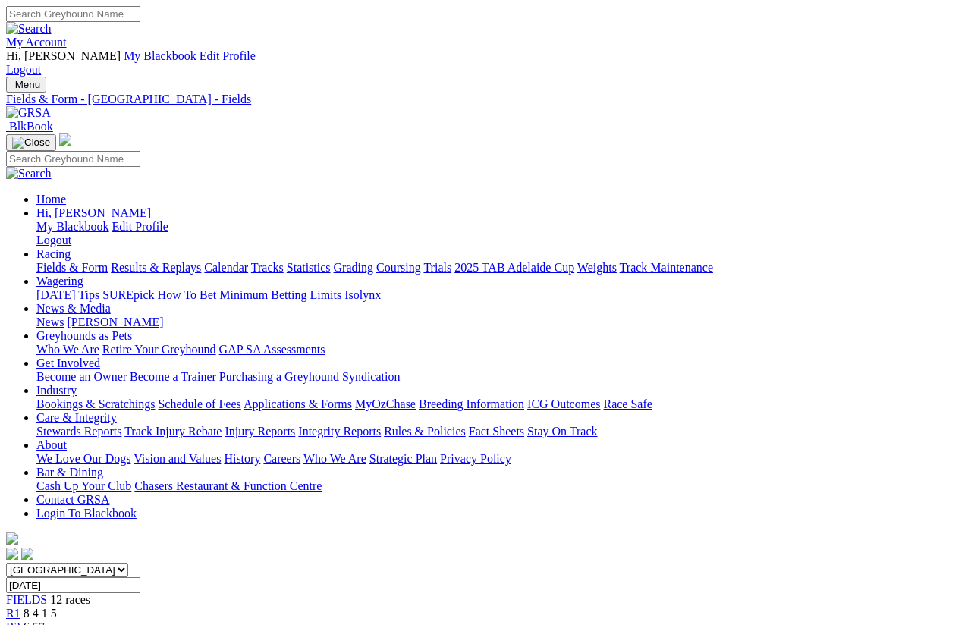 The image size is (971, 625). What do you see at coordinates (501, 268) in the screenshot?
I see `div: Racing` at bounding box center [501, 268].